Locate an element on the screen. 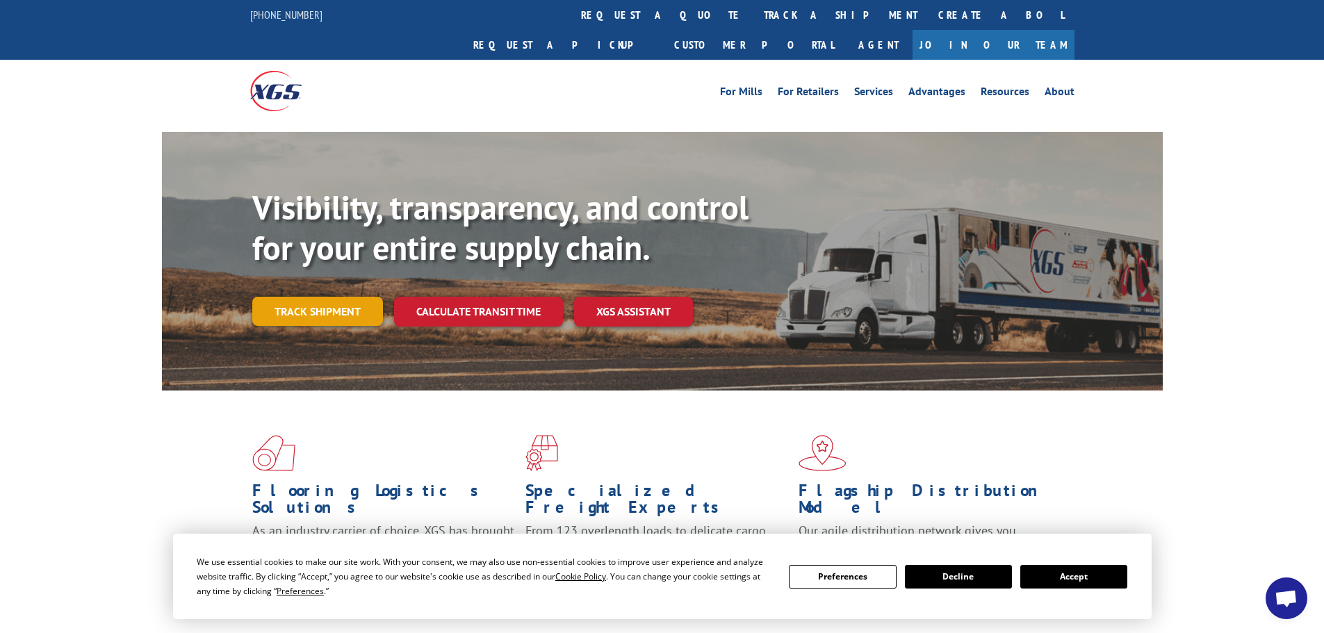  img: xgs-icon-total-supply-chain-intelligence-red is located at coordinates (274, 453).